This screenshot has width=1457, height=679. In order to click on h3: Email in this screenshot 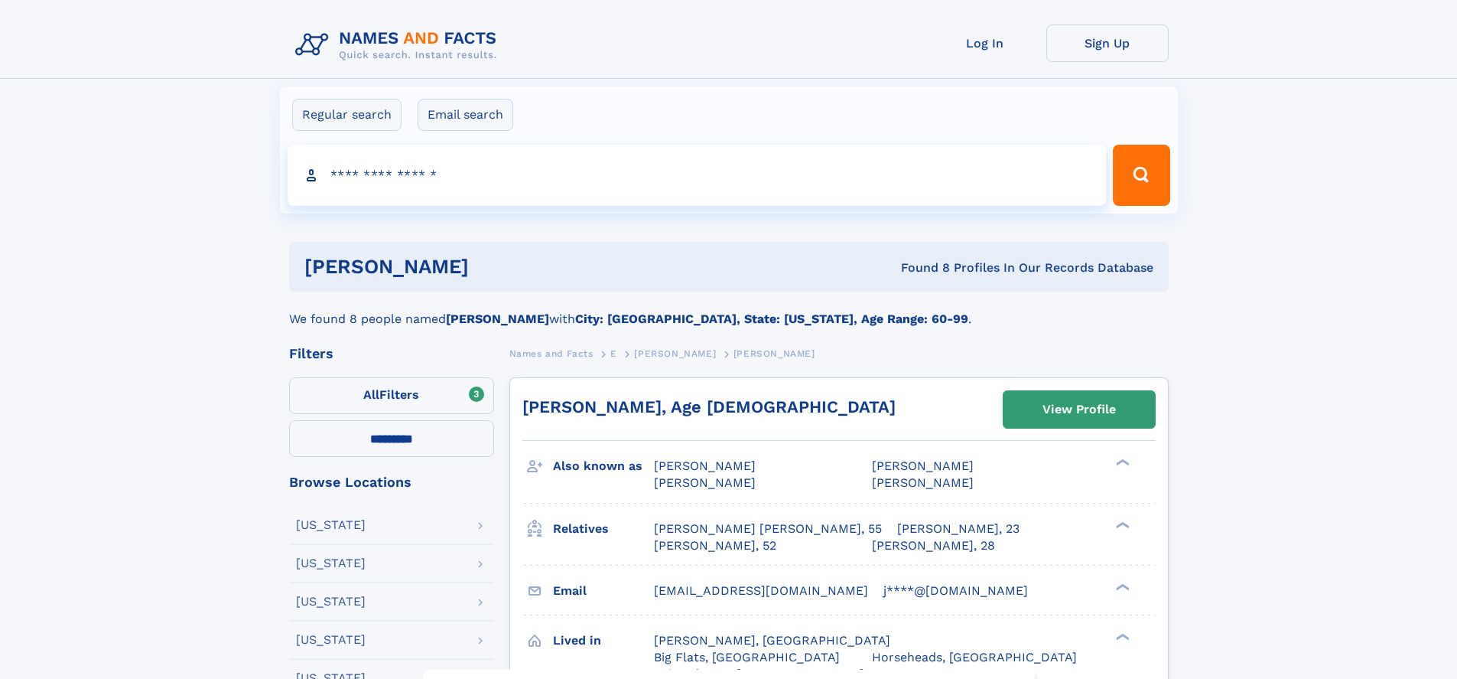, I will do `click(604, 591)`.